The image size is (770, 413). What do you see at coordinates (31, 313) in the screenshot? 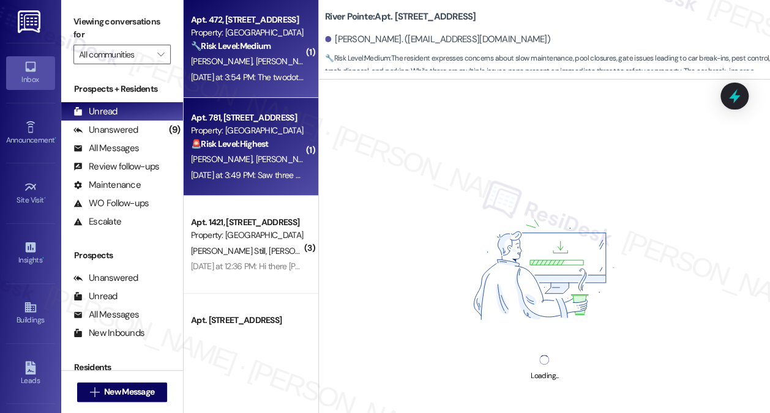
I see `a: Buildings` at bounding box center [31, 313].